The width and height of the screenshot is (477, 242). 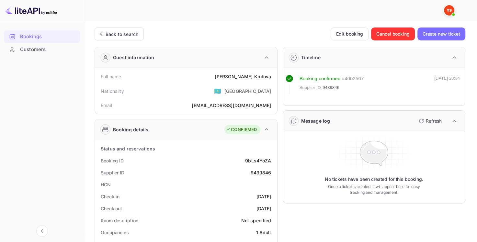 What do you see at coordinates (42, 231) in the screenshot?
I see `button: Collapse navigation` at bounding box center [42, 231].